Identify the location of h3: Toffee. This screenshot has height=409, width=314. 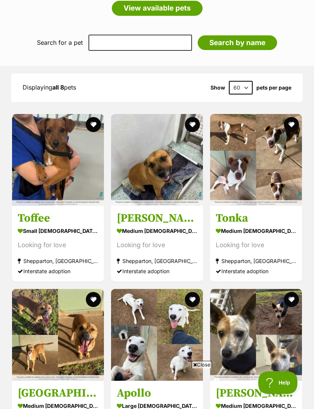
(58, 218).